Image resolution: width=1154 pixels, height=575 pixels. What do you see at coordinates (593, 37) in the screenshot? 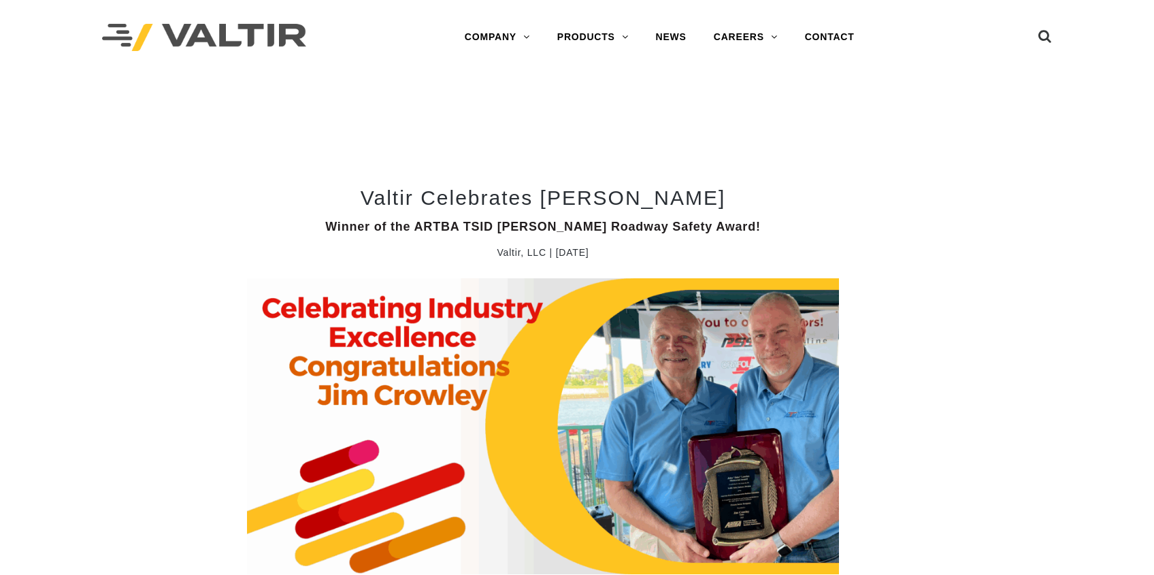
I see `a: PRODUCTS` at bounding box center [593, 37].